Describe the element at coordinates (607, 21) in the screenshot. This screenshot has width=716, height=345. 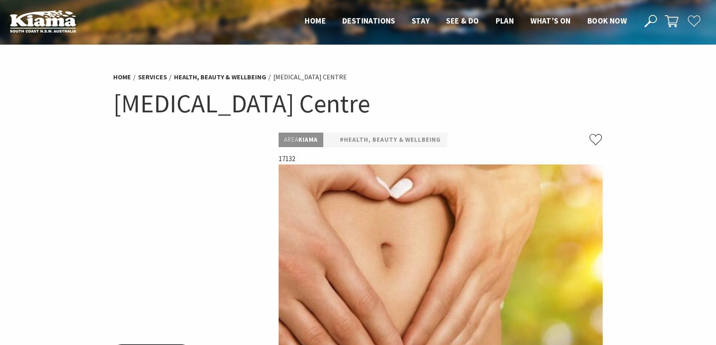
I see `a: Book now` at that location.